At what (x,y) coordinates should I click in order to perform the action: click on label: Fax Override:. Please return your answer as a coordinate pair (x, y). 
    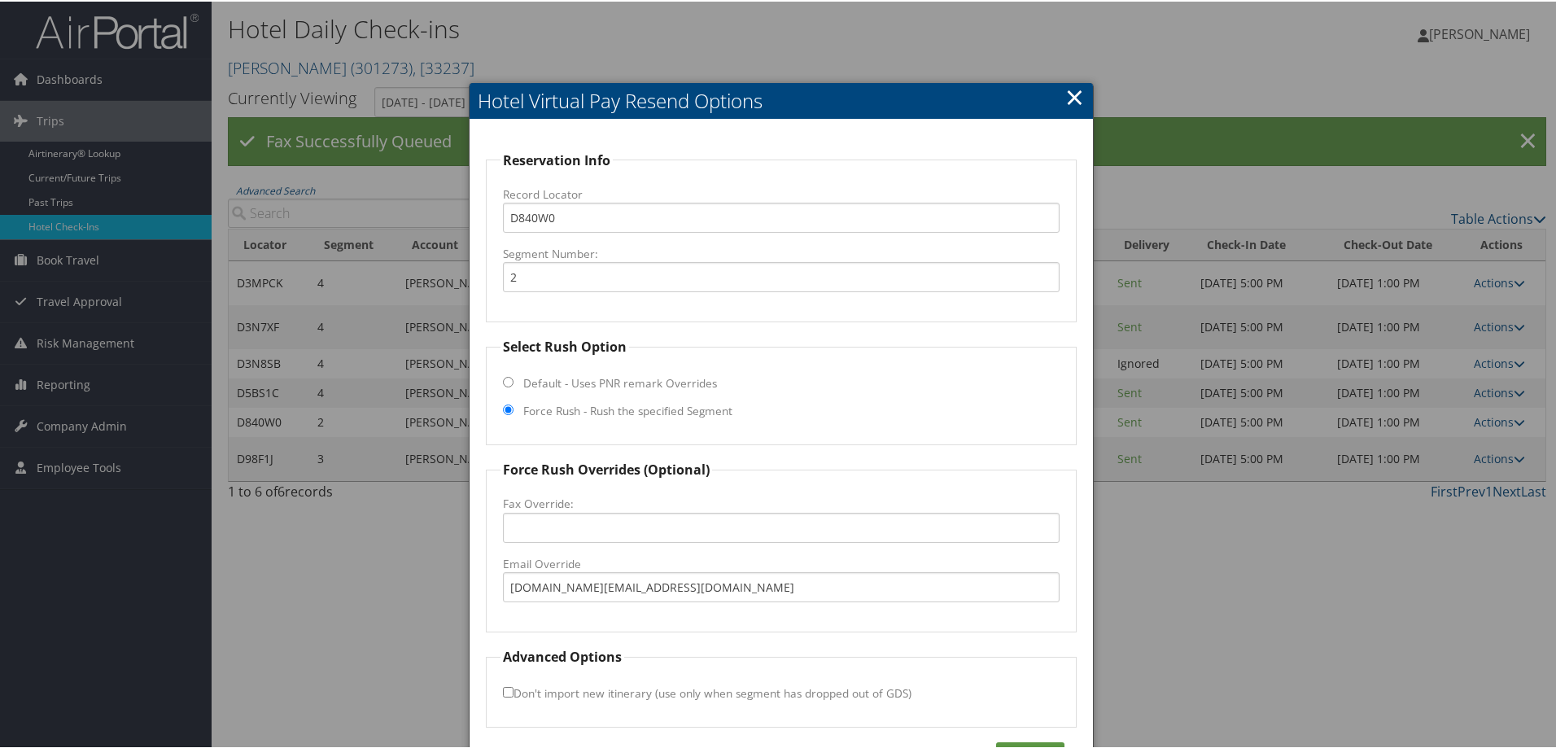
    Looking at the image, I should click on (781, 502).